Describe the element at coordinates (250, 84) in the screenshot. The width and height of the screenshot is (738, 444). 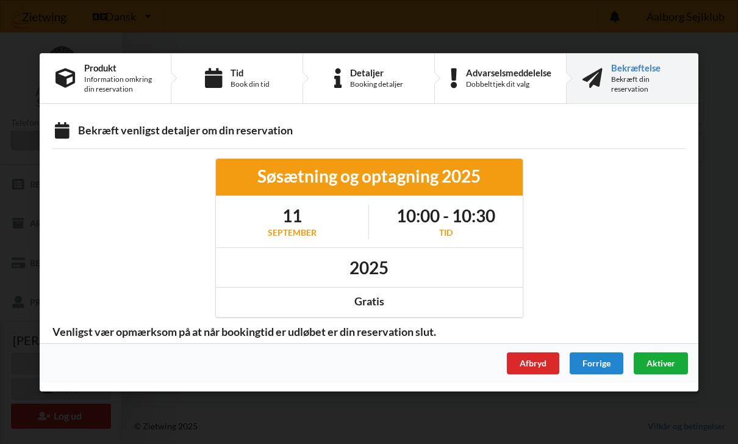
I see `div: Book din tid` at that location.